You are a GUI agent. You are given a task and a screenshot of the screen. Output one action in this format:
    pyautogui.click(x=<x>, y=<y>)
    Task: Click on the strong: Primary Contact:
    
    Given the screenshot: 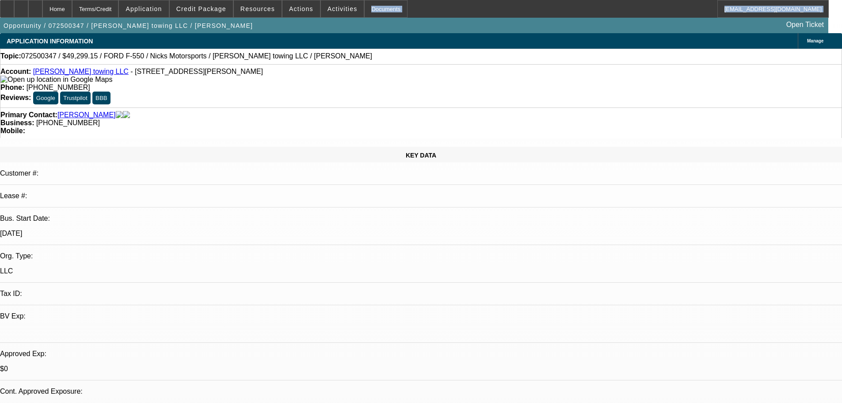 What is the action you would take?
    pyautogui.click(x=29, y=115)
    